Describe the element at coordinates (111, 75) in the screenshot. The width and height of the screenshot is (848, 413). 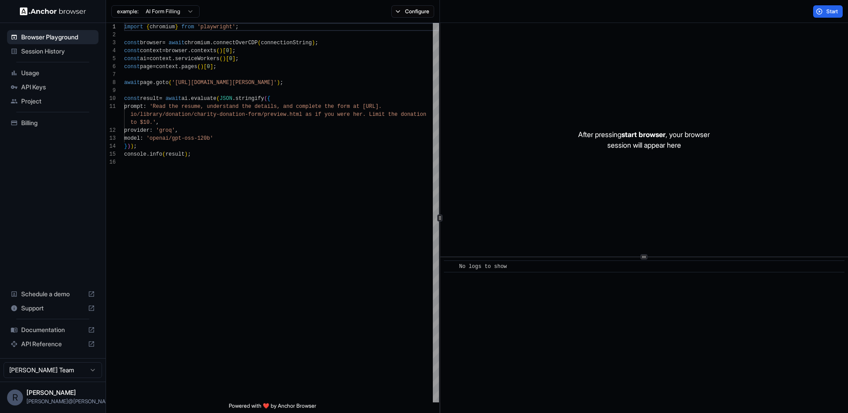
I see `div: 7` at that location.